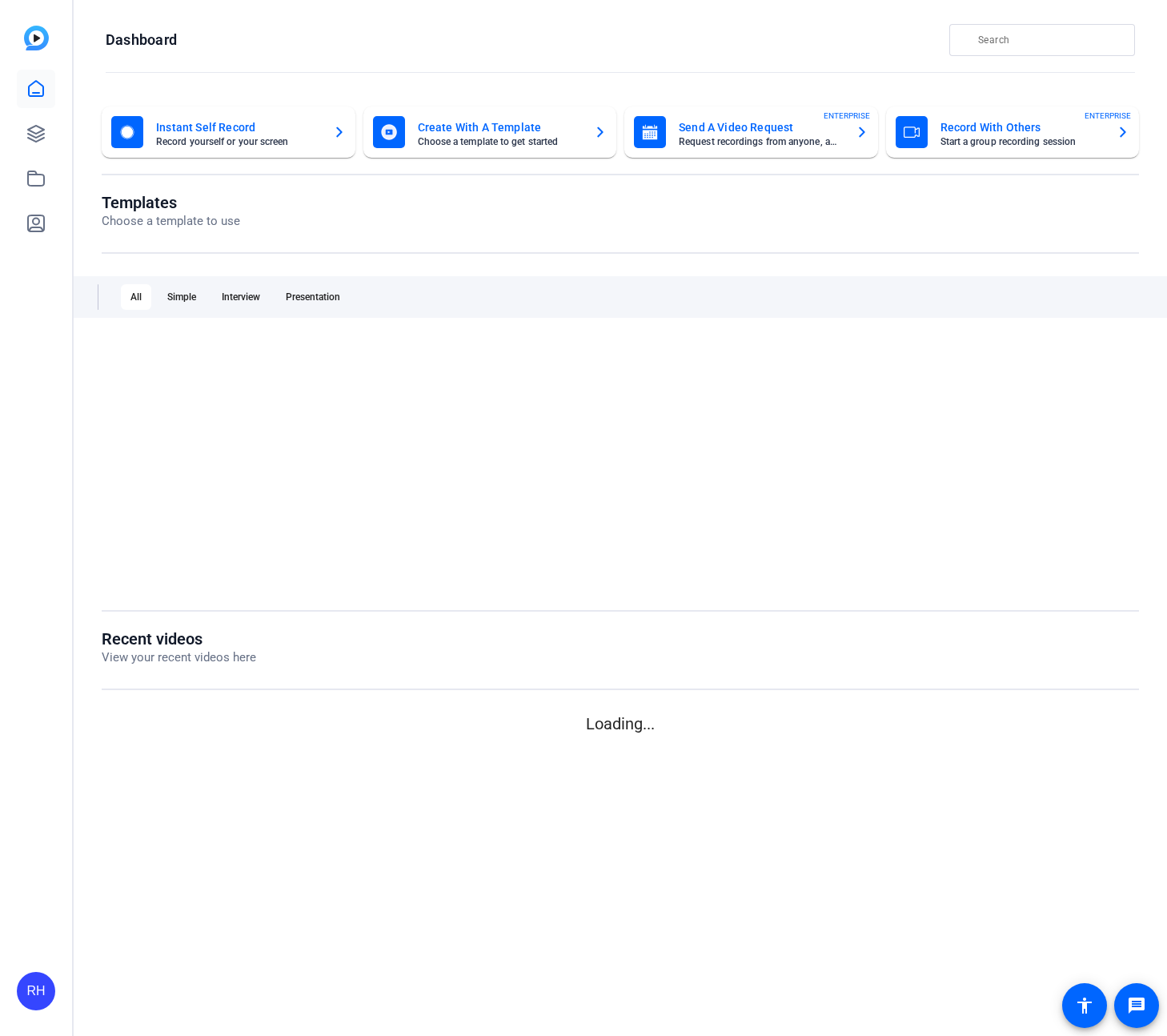 The height and width of the screenshot is (1036, 1167). What do you see at coordinates (241, 297) in the screenshot?
I see `div: Interview` at bounding box center [241, 297].